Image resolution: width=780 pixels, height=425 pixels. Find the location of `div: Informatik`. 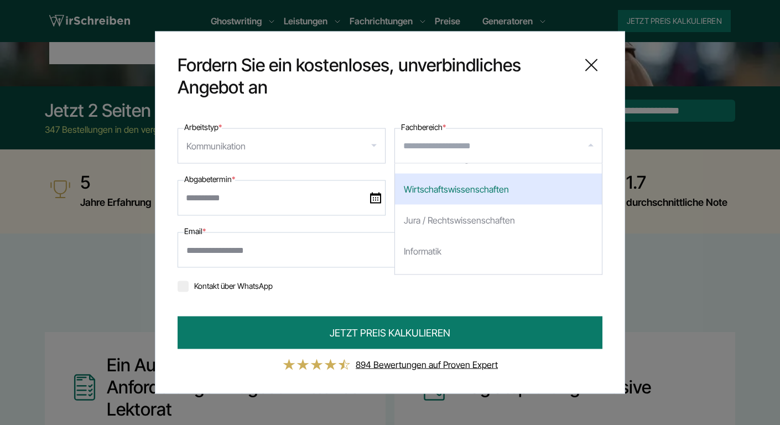

div: Informatik is located at coordinates (498, 251).